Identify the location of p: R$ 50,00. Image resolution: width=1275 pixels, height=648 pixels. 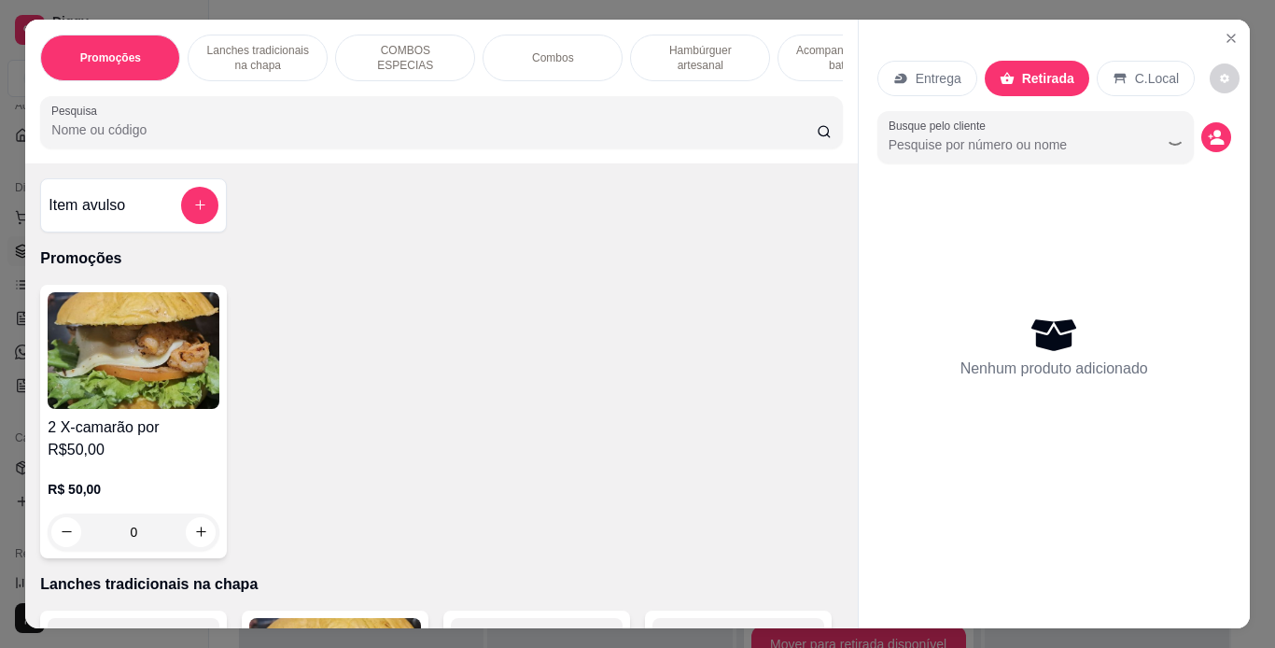
(133, 489).